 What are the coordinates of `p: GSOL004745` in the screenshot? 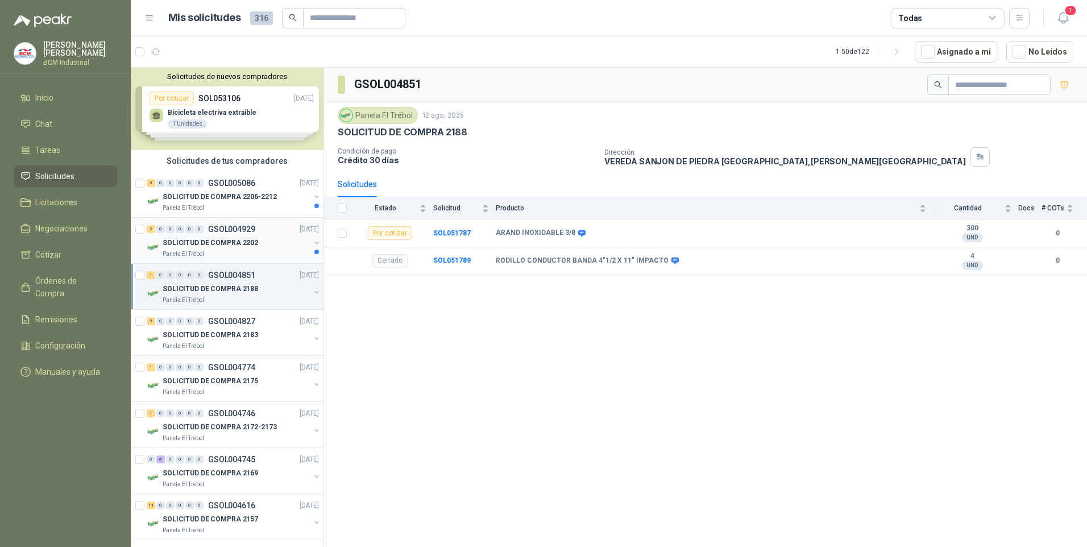 It's located at (231, 459).